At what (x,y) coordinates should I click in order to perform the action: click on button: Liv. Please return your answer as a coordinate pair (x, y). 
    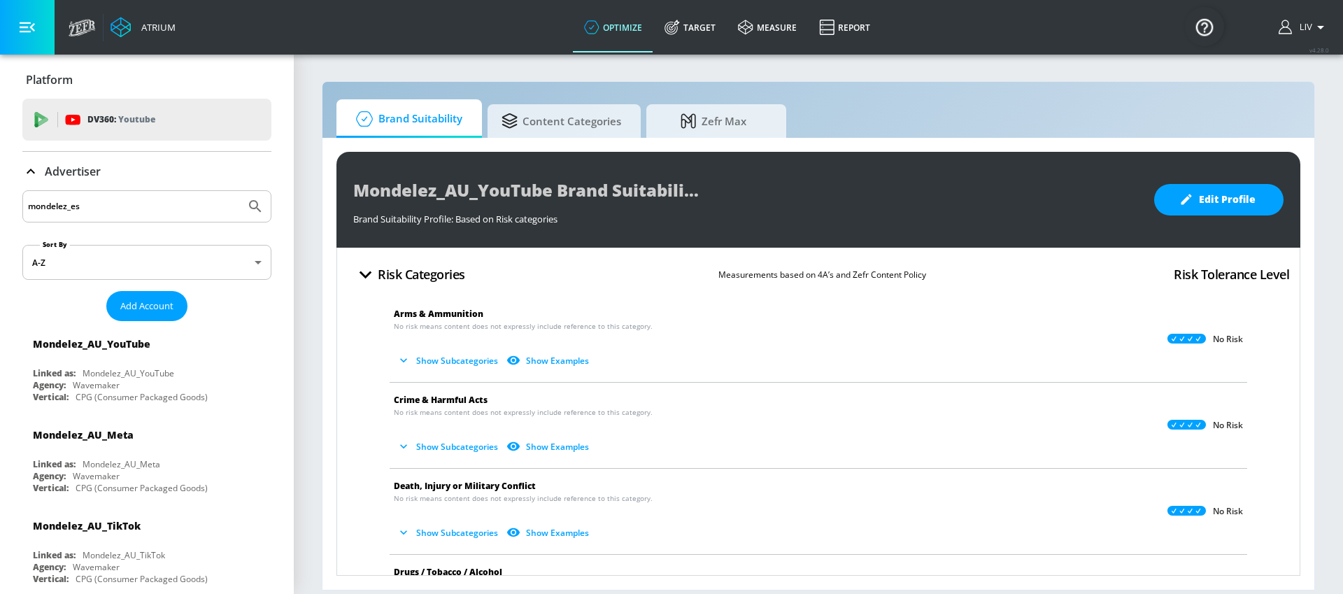
    Looking at the image, I should click on (1304, 27).